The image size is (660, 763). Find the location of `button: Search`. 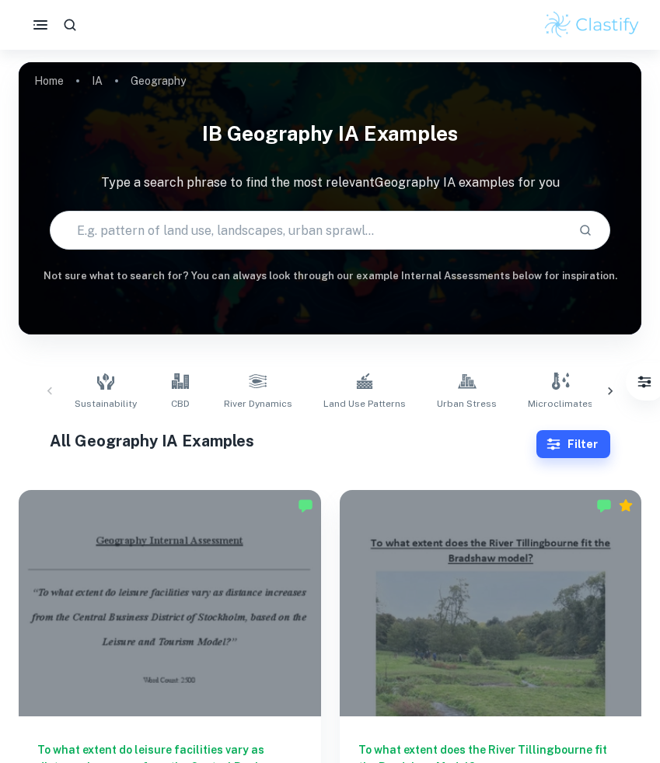

button: Search is located at coordinates (586, 230).